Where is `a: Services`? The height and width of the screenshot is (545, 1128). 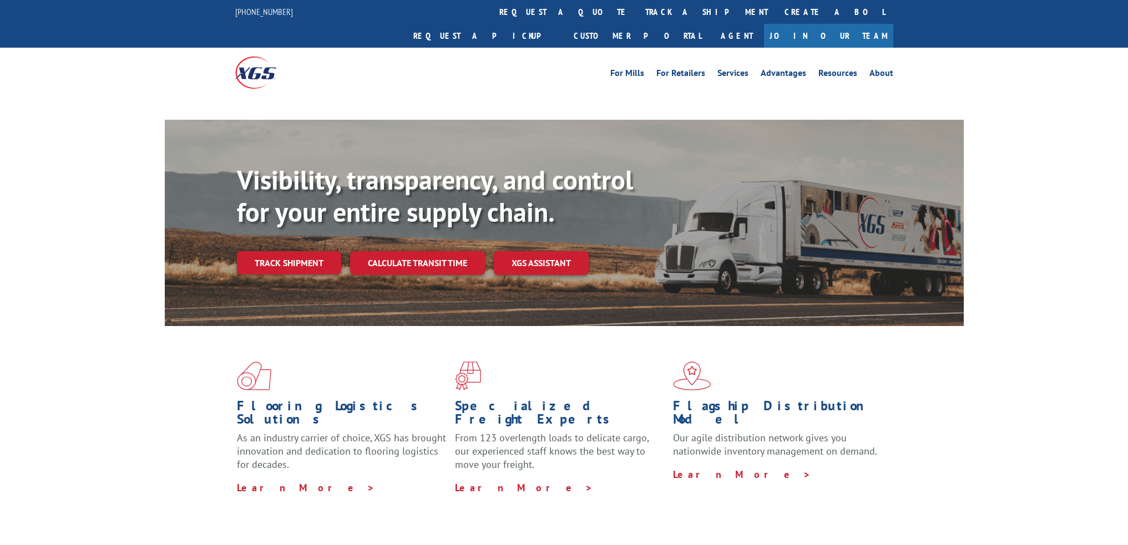 a: Services is located at coordinates (733, 75).